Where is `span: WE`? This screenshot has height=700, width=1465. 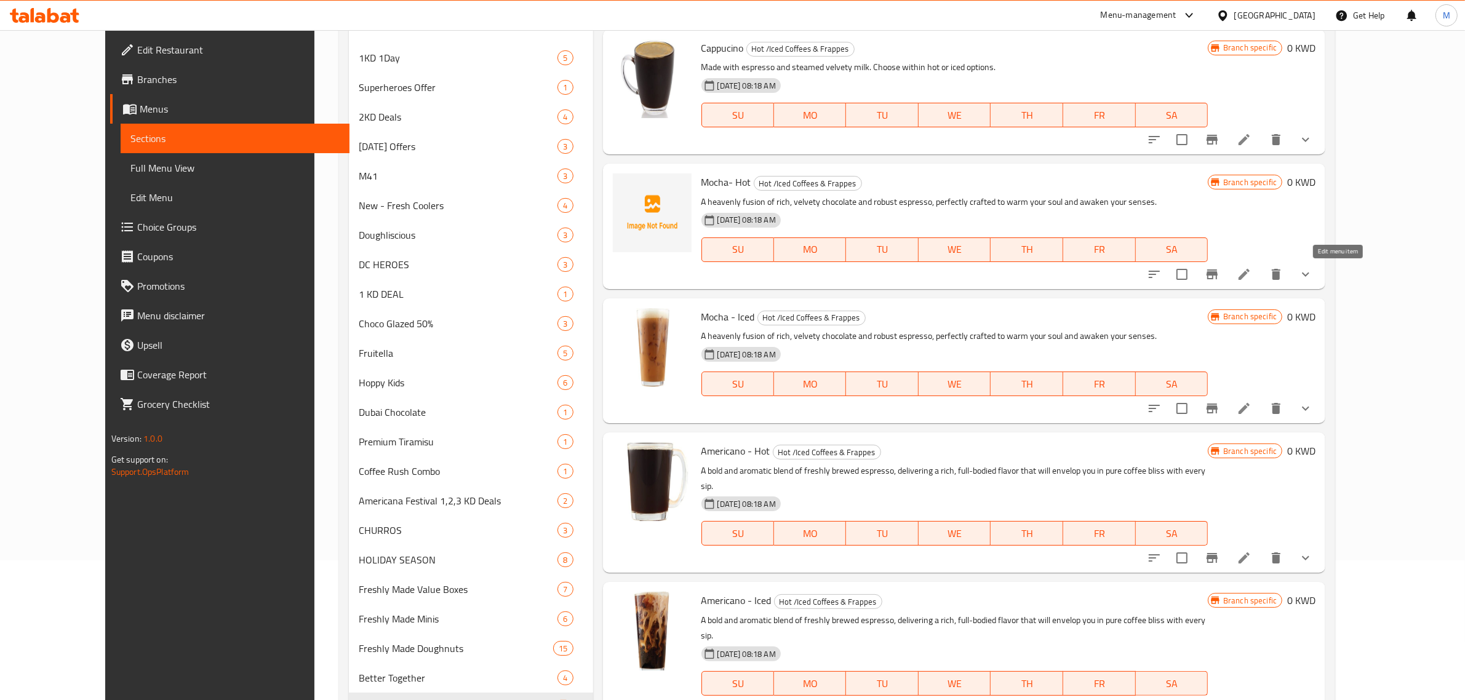
span: WE is located at coordinates (955, 115).